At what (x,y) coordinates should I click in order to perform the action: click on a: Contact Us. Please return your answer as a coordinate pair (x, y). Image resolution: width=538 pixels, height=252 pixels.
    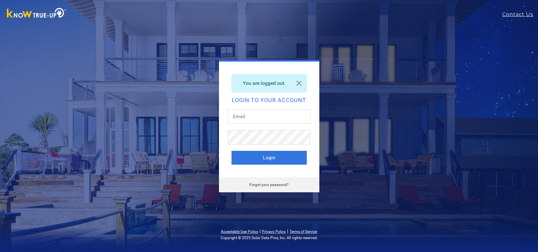
    Looking at the image, I should click on (520, 14).